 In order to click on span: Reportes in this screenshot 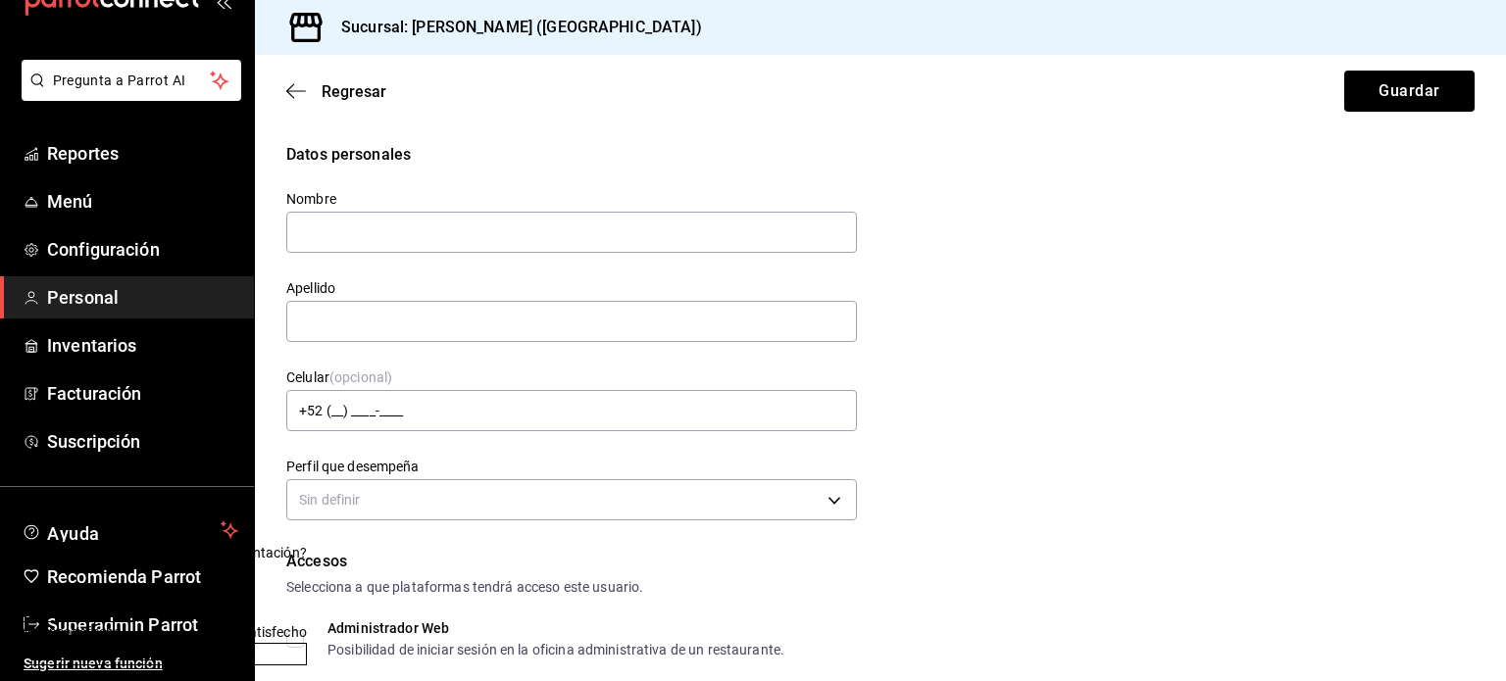, I will do `click(142, 153)`.